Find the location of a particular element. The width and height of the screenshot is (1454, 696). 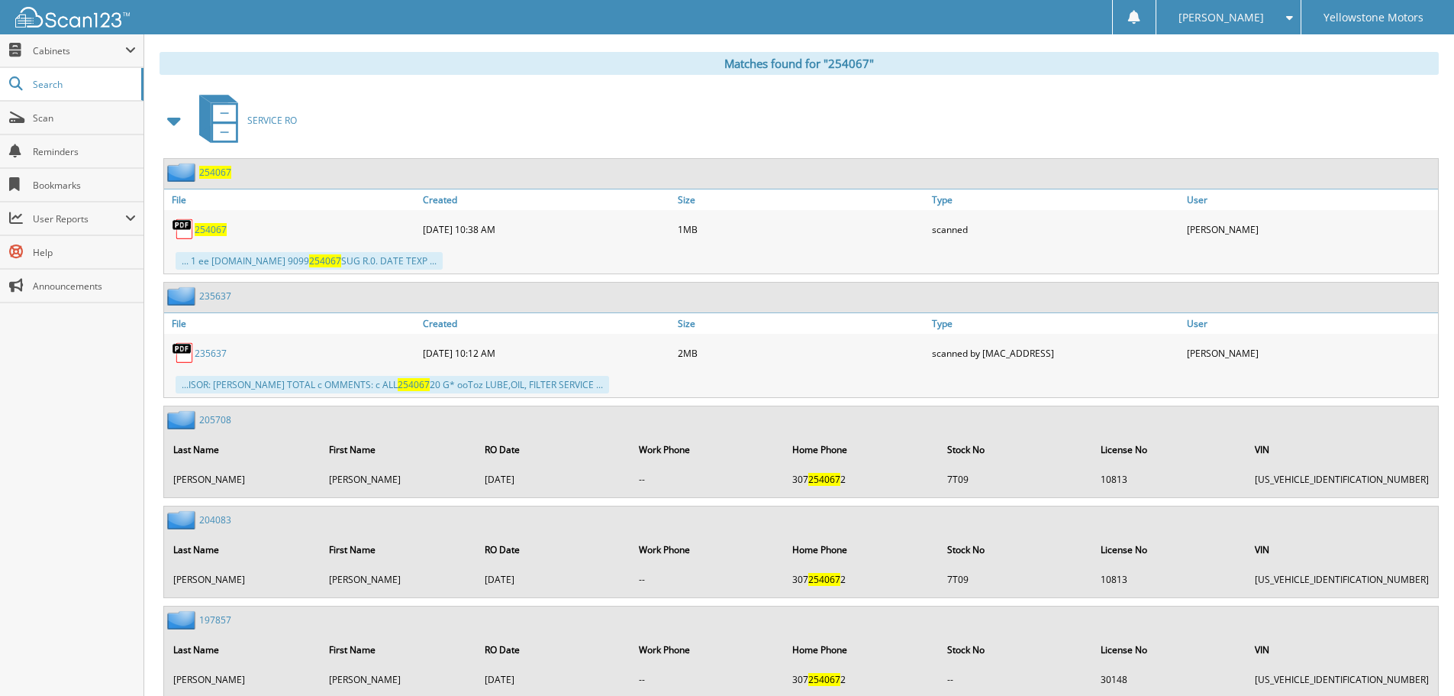

a: Created is located at coordinates (547, 199).